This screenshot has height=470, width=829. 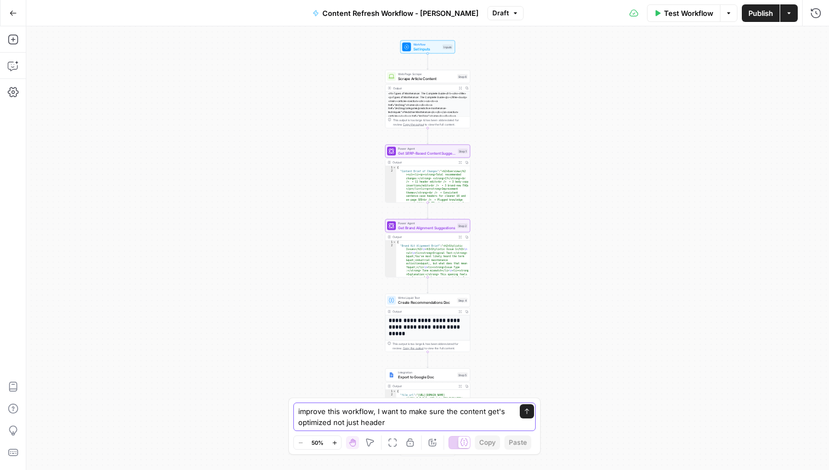 What do you see at coordinates (427, 99) in the screenshot?
I see `div: Web Page ScrapeScrape Article ContentStep 6Output<h1>Types of Maintenance: The Complete Guide</h1...` at bounding box center [427, 99].